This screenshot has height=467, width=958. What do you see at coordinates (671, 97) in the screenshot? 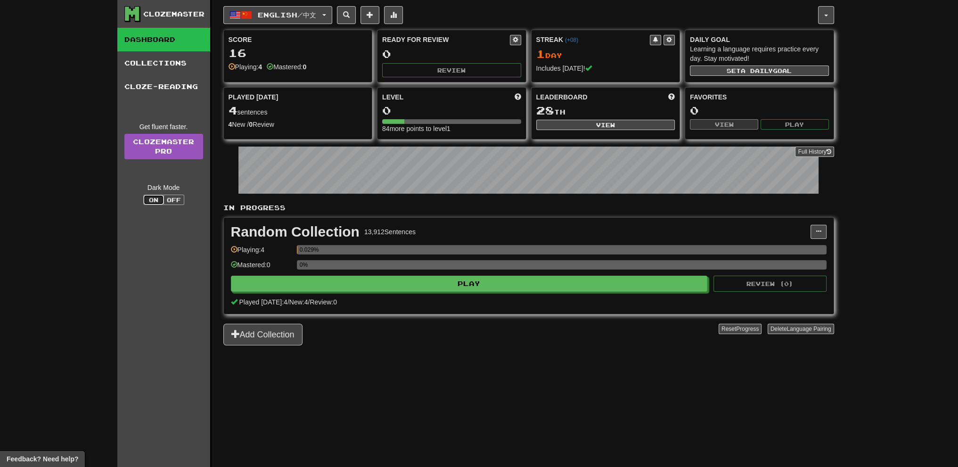
I see `span: This week in points, UTC` at bounding box center [671, 97].